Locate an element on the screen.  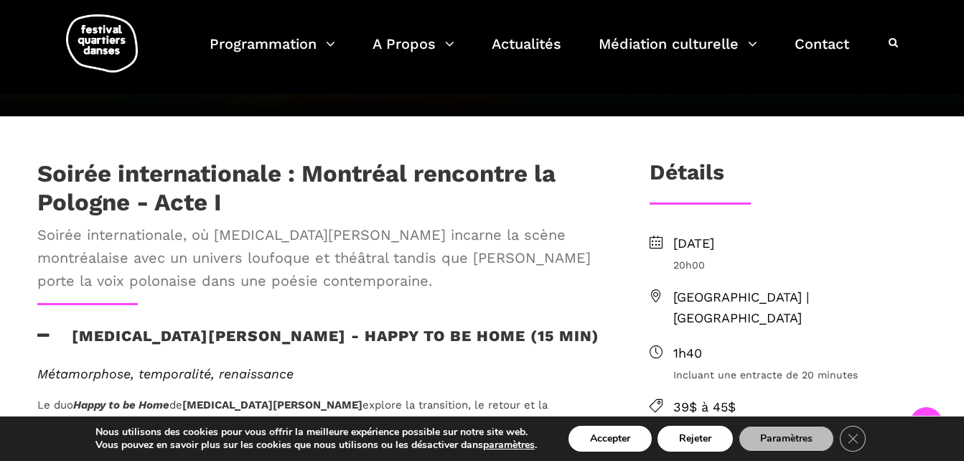
p: Vous pouvez en savoir plus sur les cookies que nous utilisons ou les désactiver dans . is located at coordinates (316, 445).